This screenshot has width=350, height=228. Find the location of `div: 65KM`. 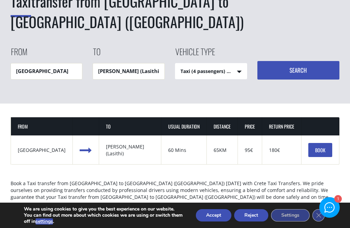

div: 65KM is located at coordinates (222, 150).